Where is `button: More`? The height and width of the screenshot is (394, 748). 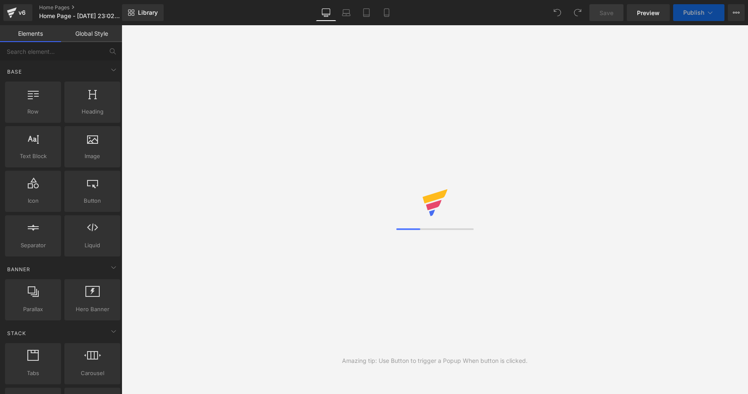 button: More is located at coordinates (737, 13).